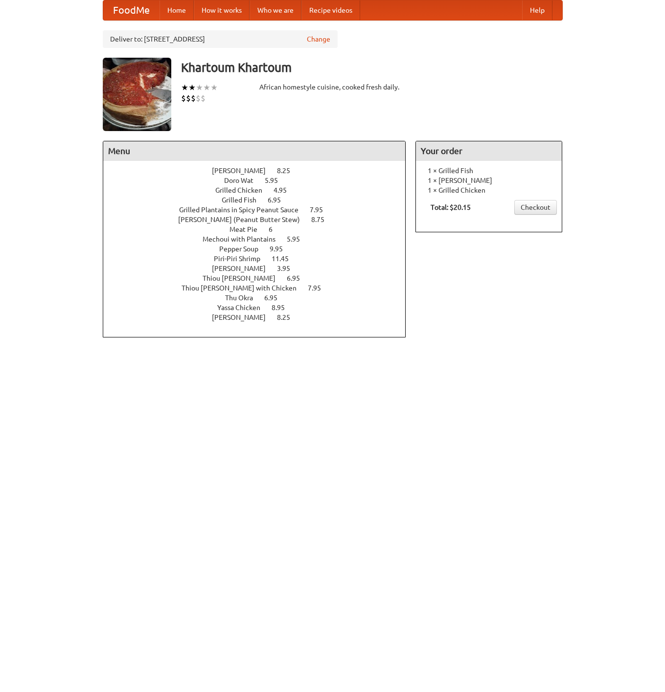 The height and width of the screenshot is (692, 665). I want to click on h4: Your order, so click(489, 151).